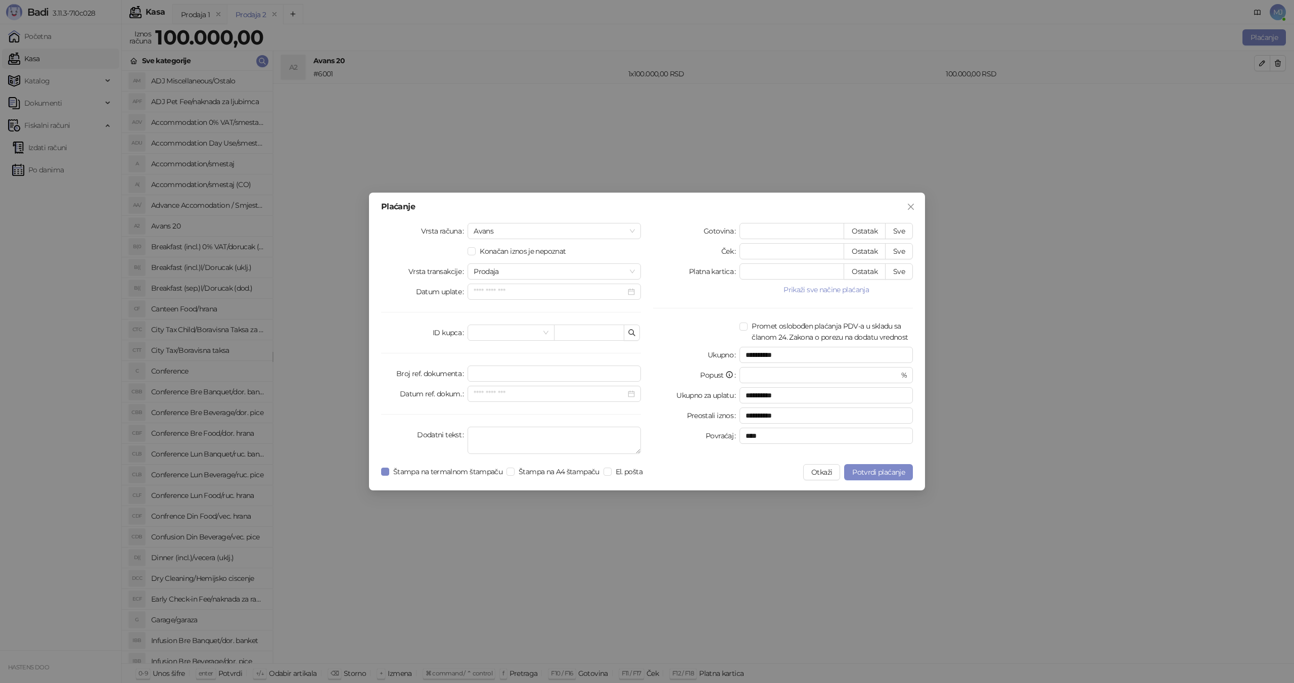 Image resolution: width=1294 pixels, height=683 pixels. Describe the element at coordinates (438, 271) in the screenshot. I see `label: Vrsta transakcije` at that location.